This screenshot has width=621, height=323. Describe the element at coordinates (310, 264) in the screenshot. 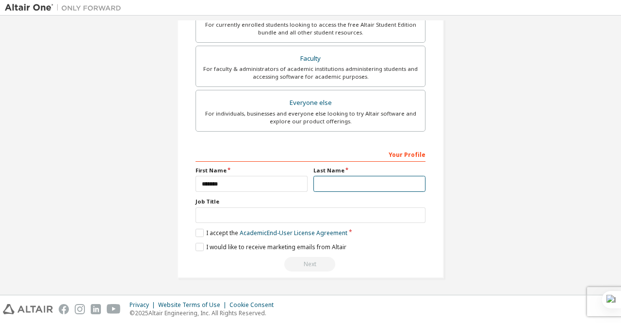

I see `div: Read and acccept EULA to continue` at that location.